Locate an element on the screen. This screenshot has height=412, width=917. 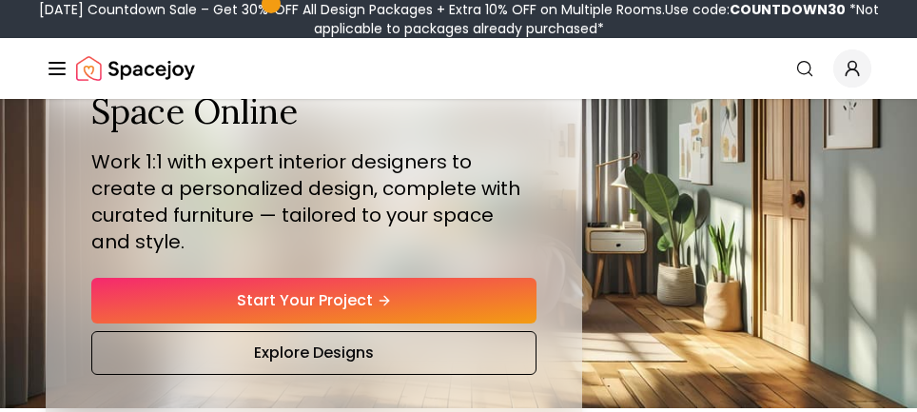
a: Spacejoy is located at coordinates (135, 68).